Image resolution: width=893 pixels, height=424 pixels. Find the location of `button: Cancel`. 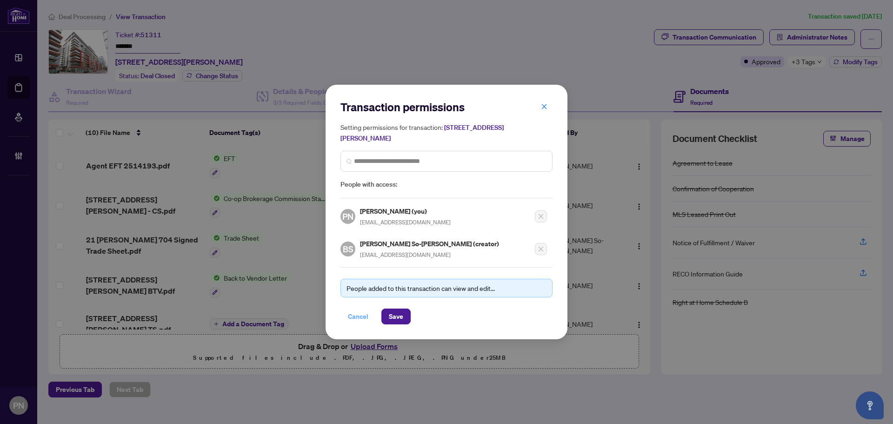

button: Cancel is located at coordinates (358, 316).